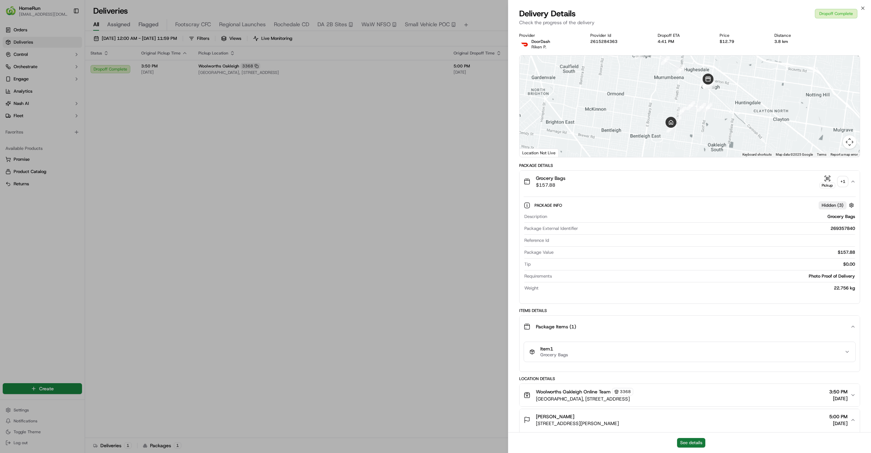 The image size is (871, 453). Describe the element at coordinates (690, 326) in the screenshot. I see `button: Package Items (1)` at that location.